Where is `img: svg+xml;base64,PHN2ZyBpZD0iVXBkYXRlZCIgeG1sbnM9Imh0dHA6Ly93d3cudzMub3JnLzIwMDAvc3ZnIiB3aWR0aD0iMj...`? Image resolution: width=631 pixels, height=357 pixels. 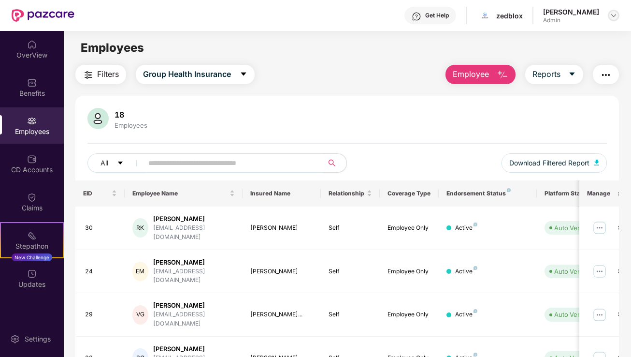 img: svg+xml;base64,PHN2ZyBpZD0iVXBkYXRlZCIgeG1sbnM9Imh0dHA6Ly93d3cudzMub3JnLzIwMDAvc3ZnIiB3aWR0aD0iMj... is located at coordinates (32, 273).